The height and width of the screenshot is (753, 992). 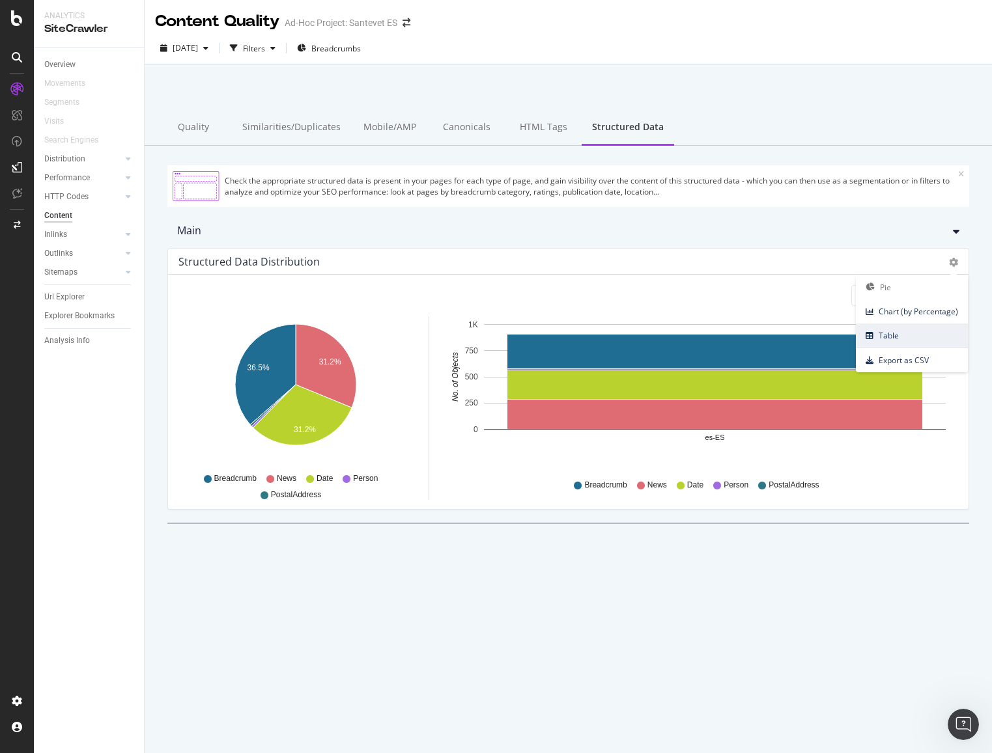 I want to click on div: Explorer Bookmarks, so click(x=79, y=316).